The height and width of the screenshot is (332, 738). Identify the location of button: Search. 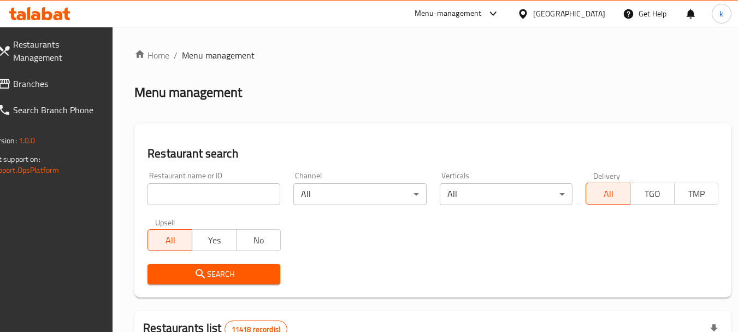
(214, 274).